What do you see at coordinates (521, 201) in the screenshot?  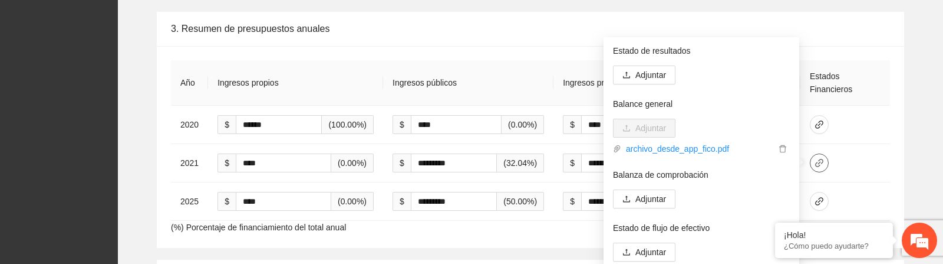 I see `span: (50.00%)` at bounding box center [521, 201].